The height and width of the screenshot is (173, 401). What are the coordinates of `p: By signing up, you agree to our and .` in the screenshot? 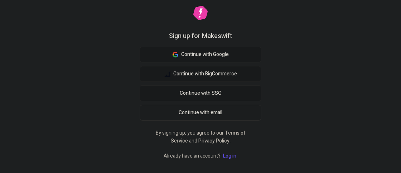 It's located at (201, 137).